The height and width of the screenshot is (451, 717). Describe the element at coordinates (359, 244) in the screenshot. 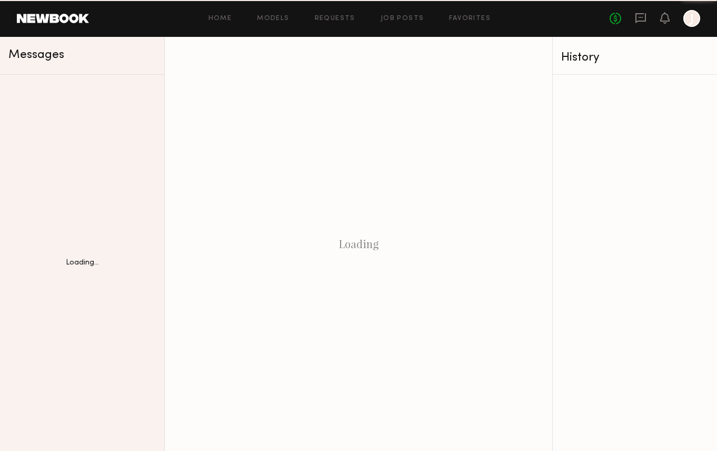

I see `div: Loading` at that location.